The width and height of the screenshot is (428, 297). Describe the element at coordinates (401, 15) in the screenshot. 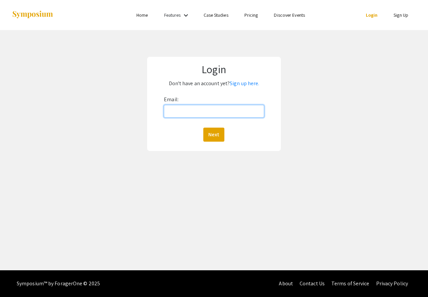

I see `a: Sign Up` at that location.